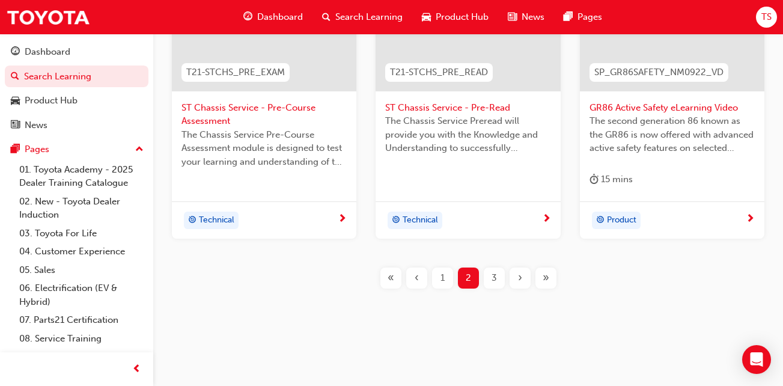 Image resolution: width=783 pixels, height=386 pixels. What do you see at coordinates (76, 76) in the screenshot?
I see `a: Search Learning` at bounding box center [76, 76].